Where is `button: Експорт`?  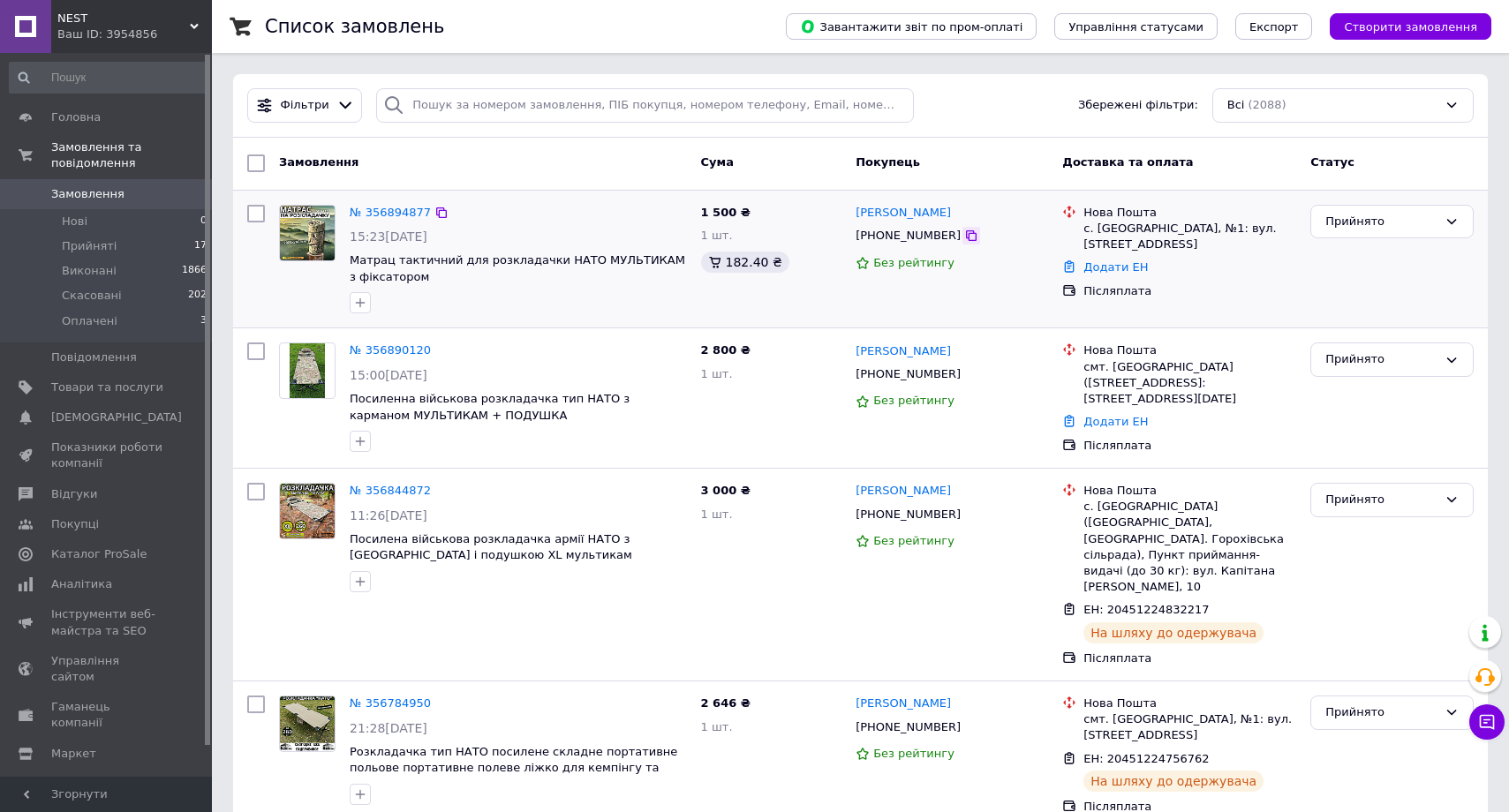
button: Експорт is located at coordinates (1274, 26).